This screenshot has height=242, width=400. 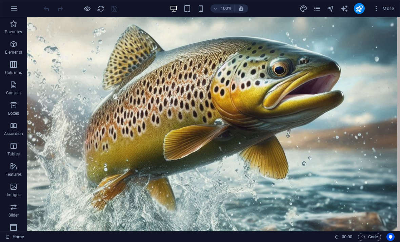 I want to click on button: Click here to leave preview mode and continue editing, so click(x=87, y=8).